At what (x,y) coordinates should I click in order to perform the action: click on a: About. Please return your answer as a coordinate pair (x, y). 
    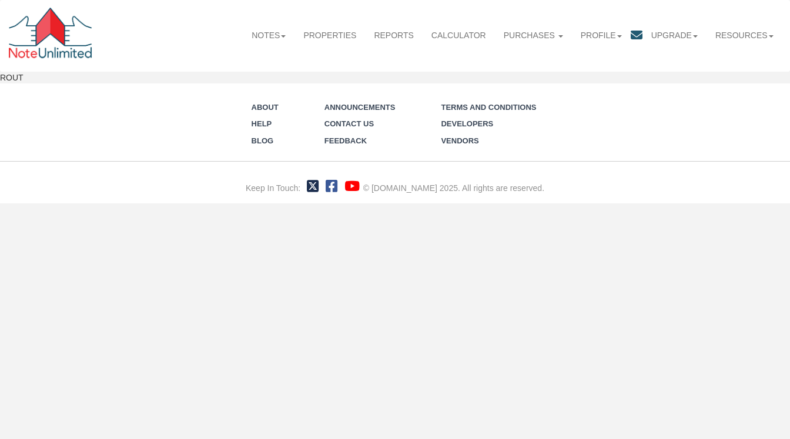
    Looking at the image, I should click on (265, 107).